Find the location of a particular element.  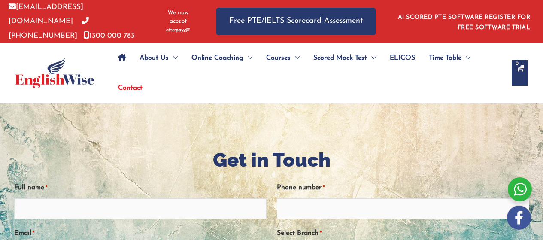

a: ELICOS is located at coordinates (402, 58).